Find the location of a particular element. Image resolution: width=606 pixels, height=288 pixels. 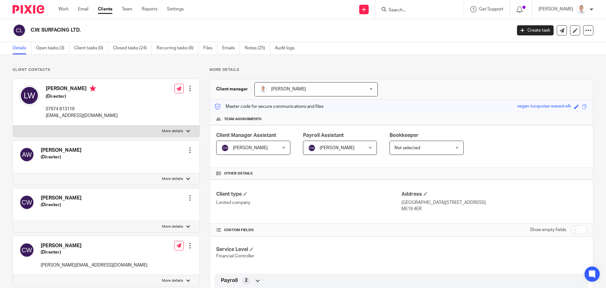

span: Other details is located at coordinates (238, 173).